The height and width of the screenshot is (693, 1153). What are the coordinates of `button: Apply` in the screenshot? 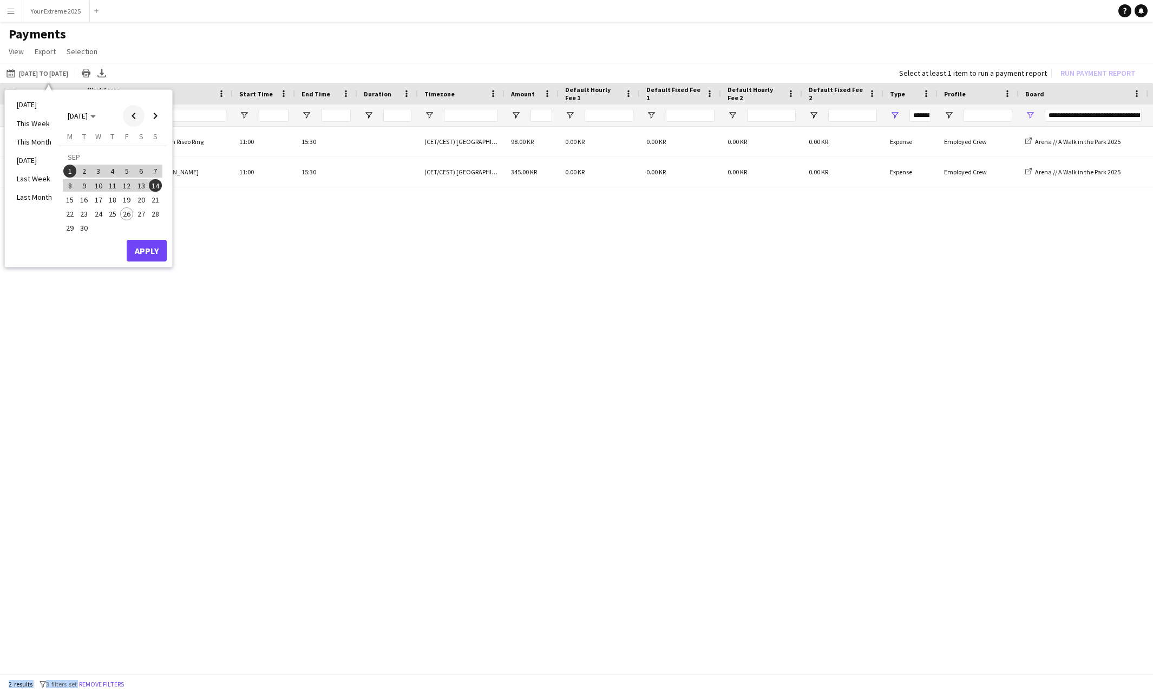 It's located at (147, 251).